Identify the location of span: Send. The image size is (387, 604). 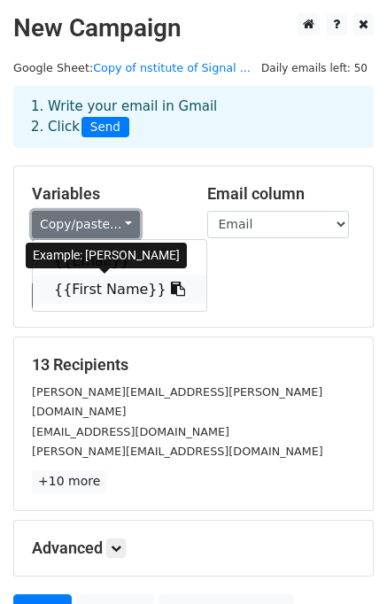
(105, 127).